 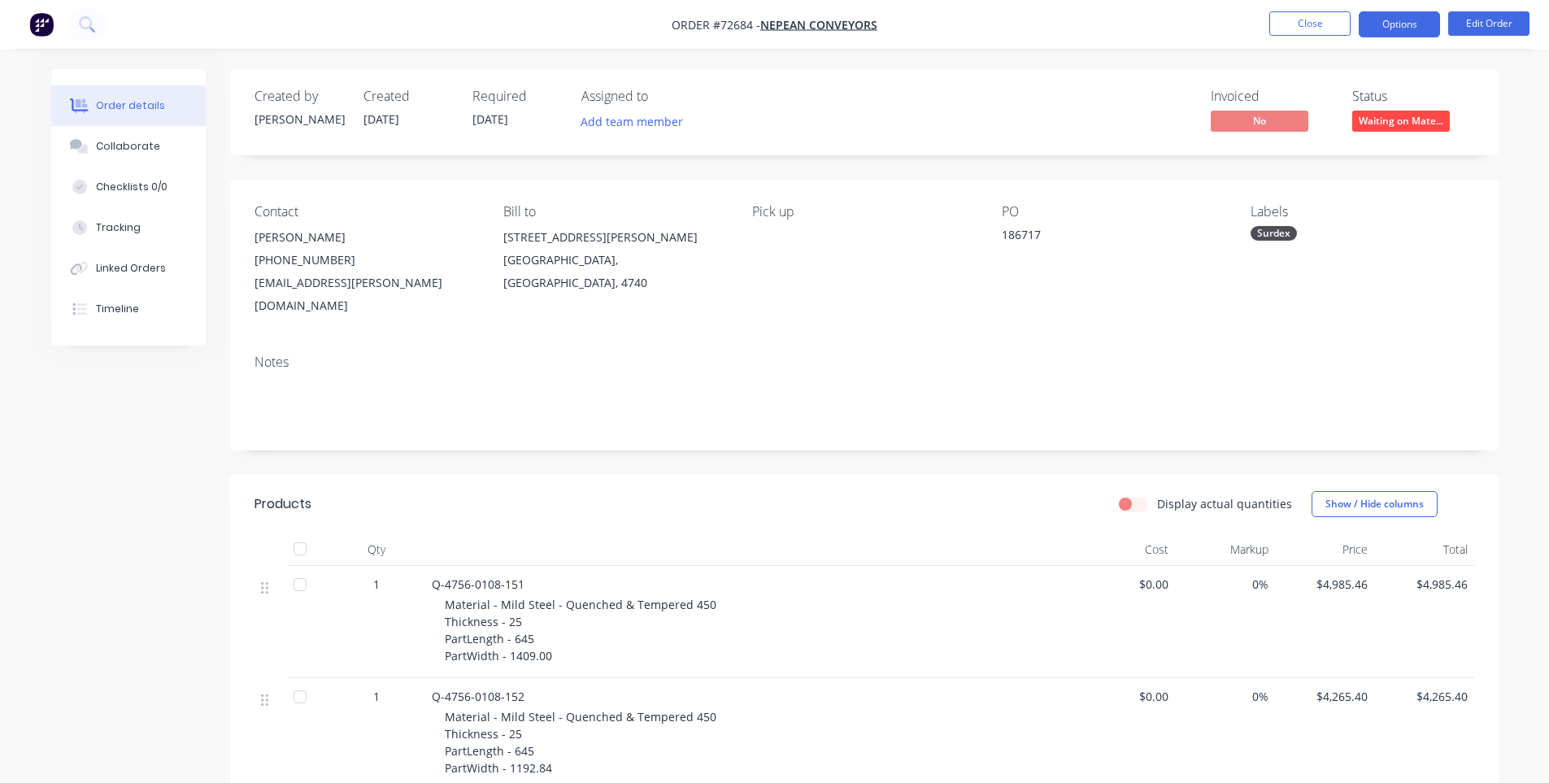 I want to click on span: Q-4756-0108-151, so click(x=478, y=584).